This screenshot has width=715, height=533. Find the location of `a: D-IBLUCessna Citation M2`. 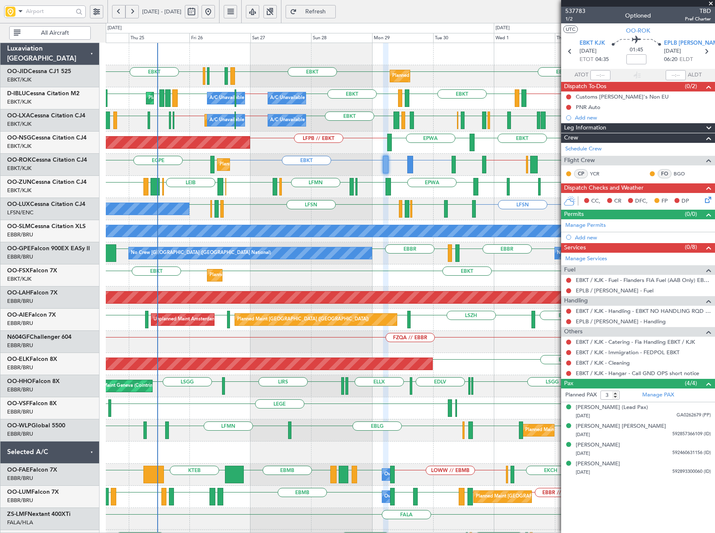

a: D-IBLUCessna Citation M2 is located at coordinates (43, 94).